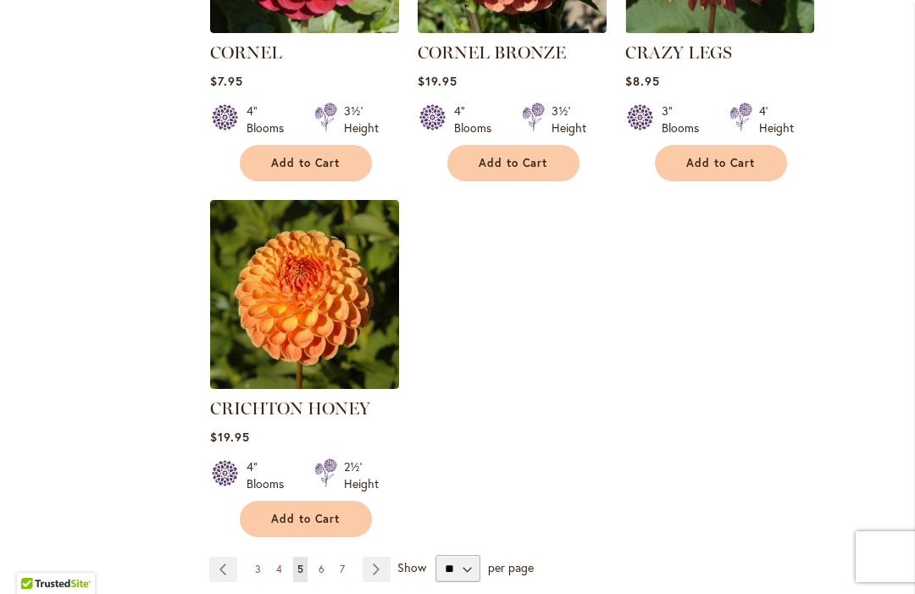 The width and height of the screenshot is (915, 594). I want to click on span: $7.95, so click(226, 80).